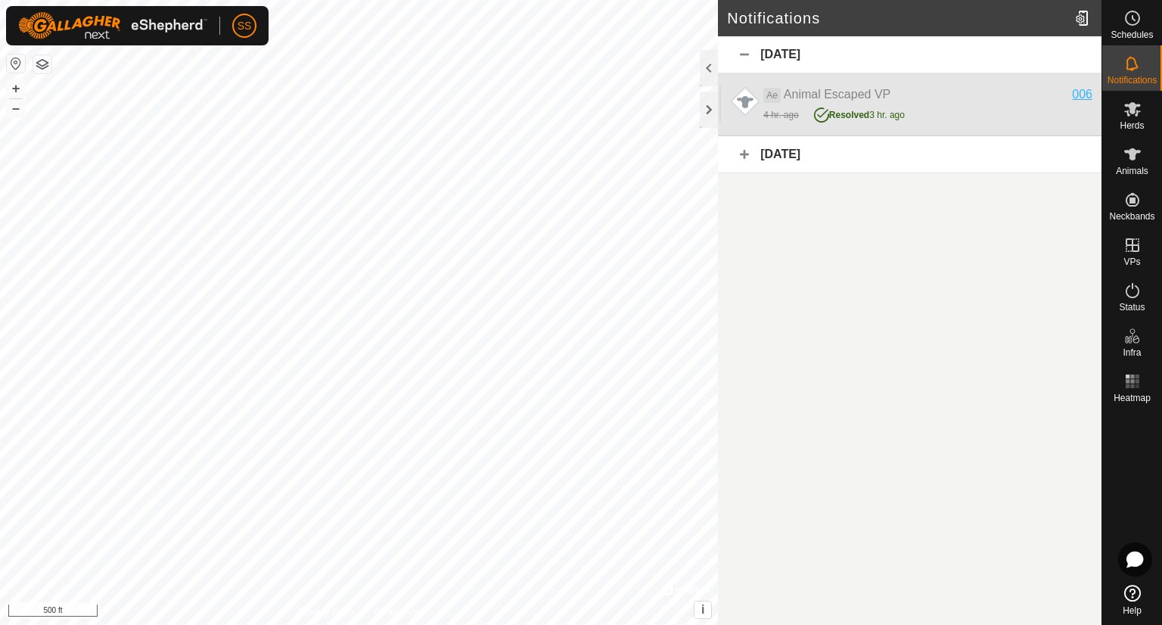 Image resolution: width=1162 pixels, height=625 pixels. I want to click on span: Animal Escaped VP, so click(836, 94).